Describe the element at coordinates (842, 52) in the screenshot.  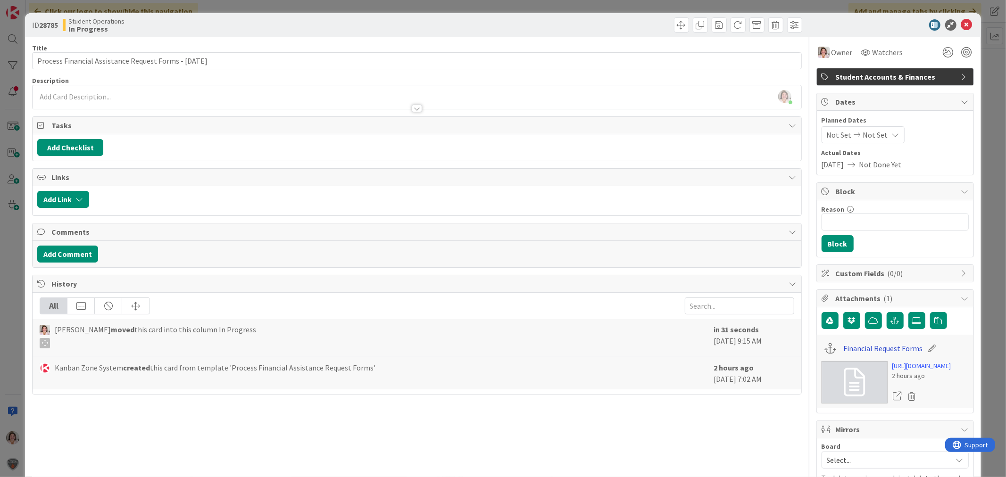
I see `span: Owner` at that location.